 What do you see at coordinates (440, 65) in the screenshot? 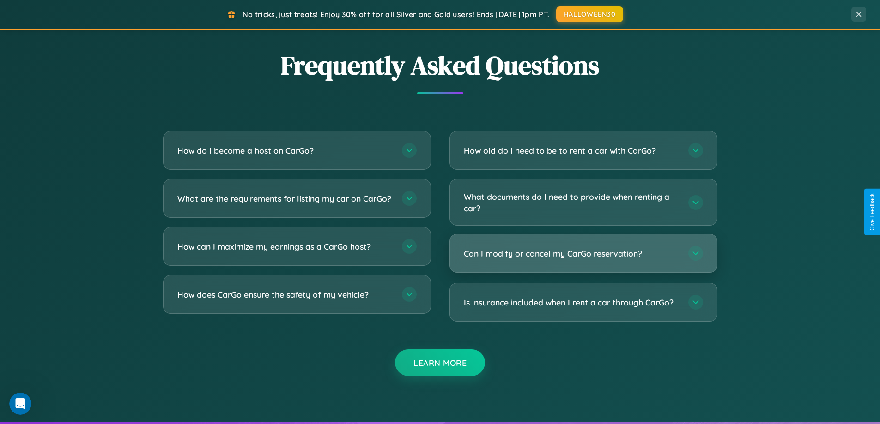
I see `h2: Frequently Asked Questions` at bounding box center [440, 65].